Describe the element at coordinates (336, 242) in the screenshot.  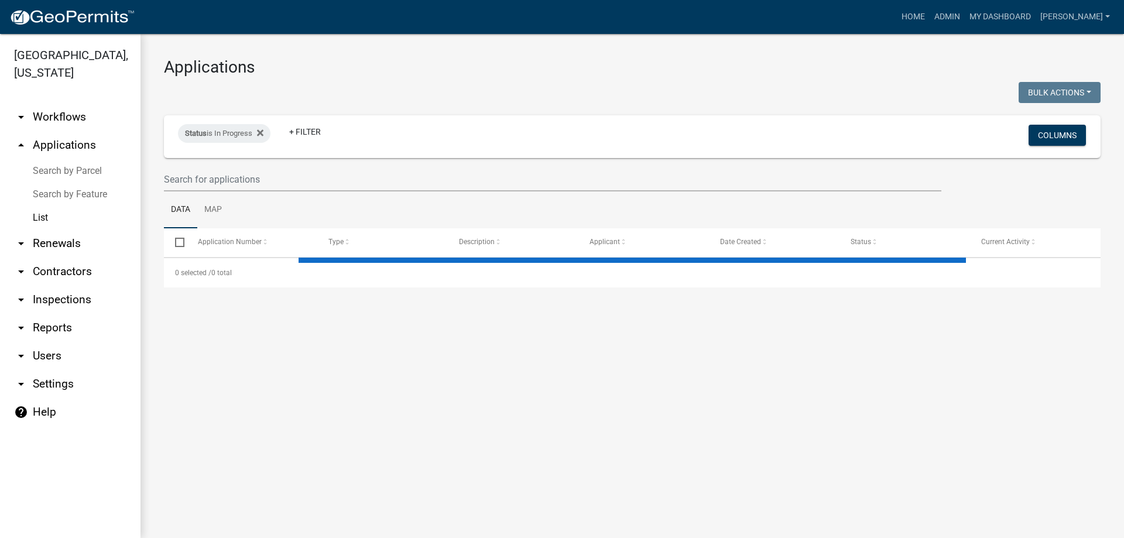
I see `span: Type` at that location.